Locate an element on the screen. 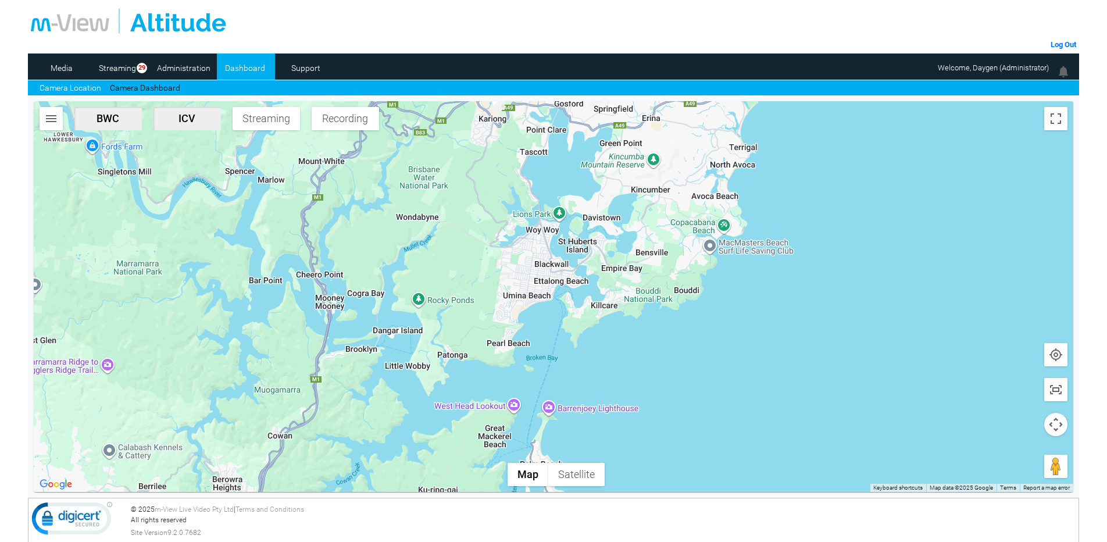 This screenshot has width=1107, height=542. button: Drag Pegman onto the map to open Street View is located at coordinates (1056, 466).